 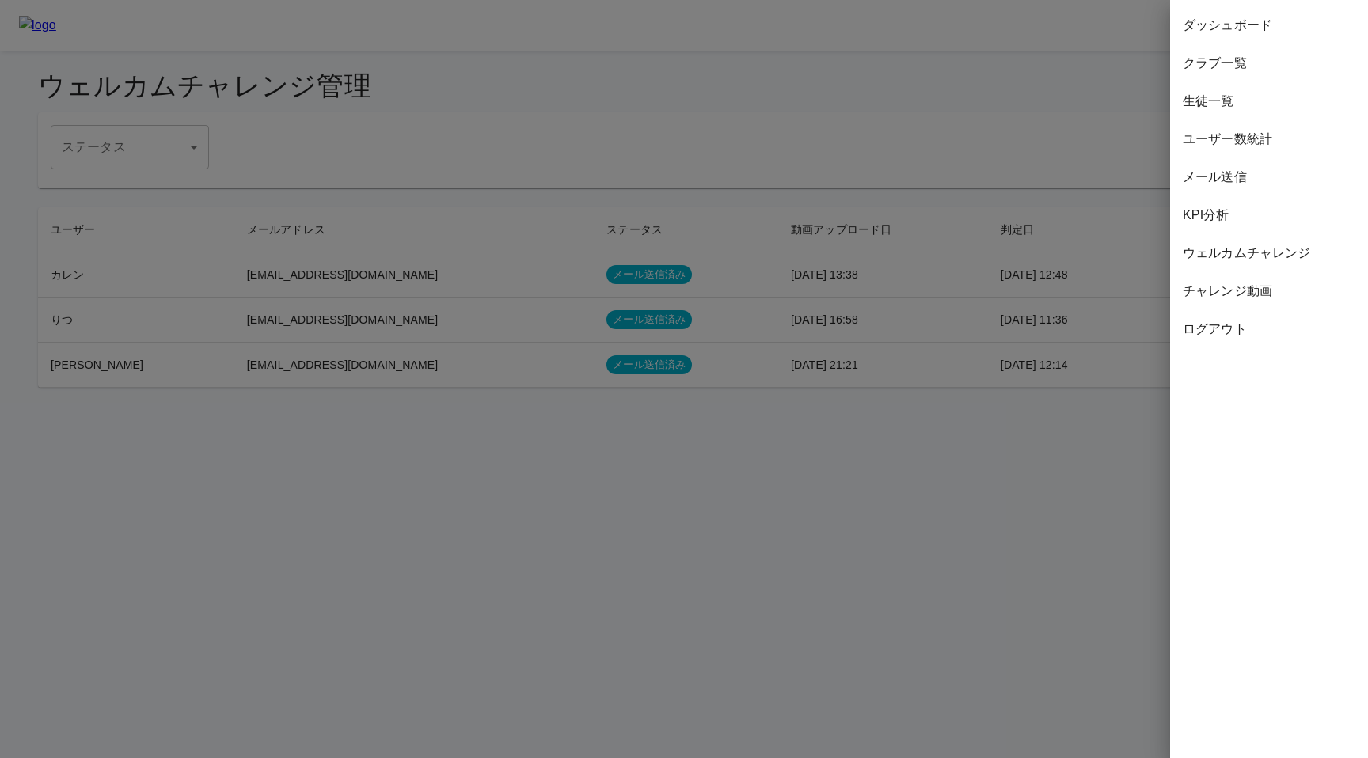 I want to click on span: ダッシュボード, so click(x=1269, y=25).